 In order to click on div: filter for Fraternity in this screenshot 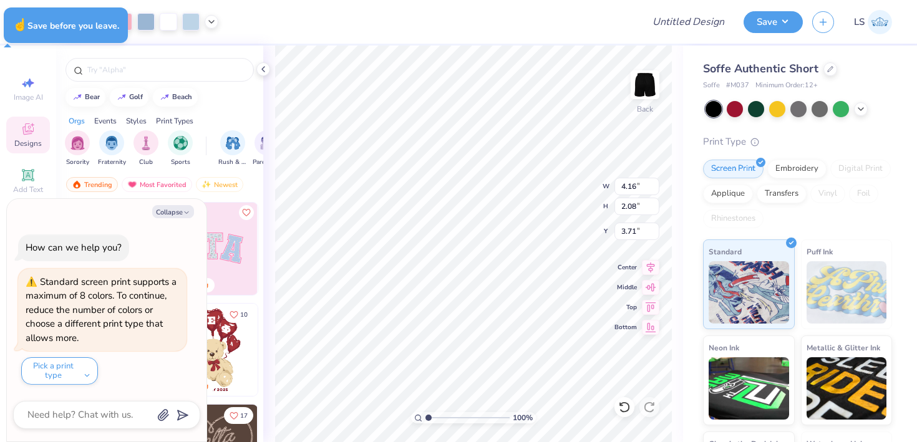, I will do `click(112, 148)`.